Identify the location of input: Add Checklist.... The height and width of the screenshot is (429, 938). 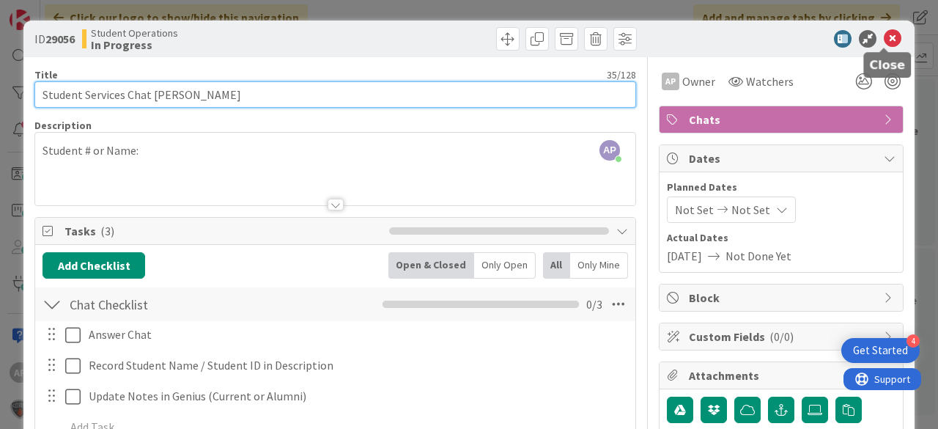
(186, 304).